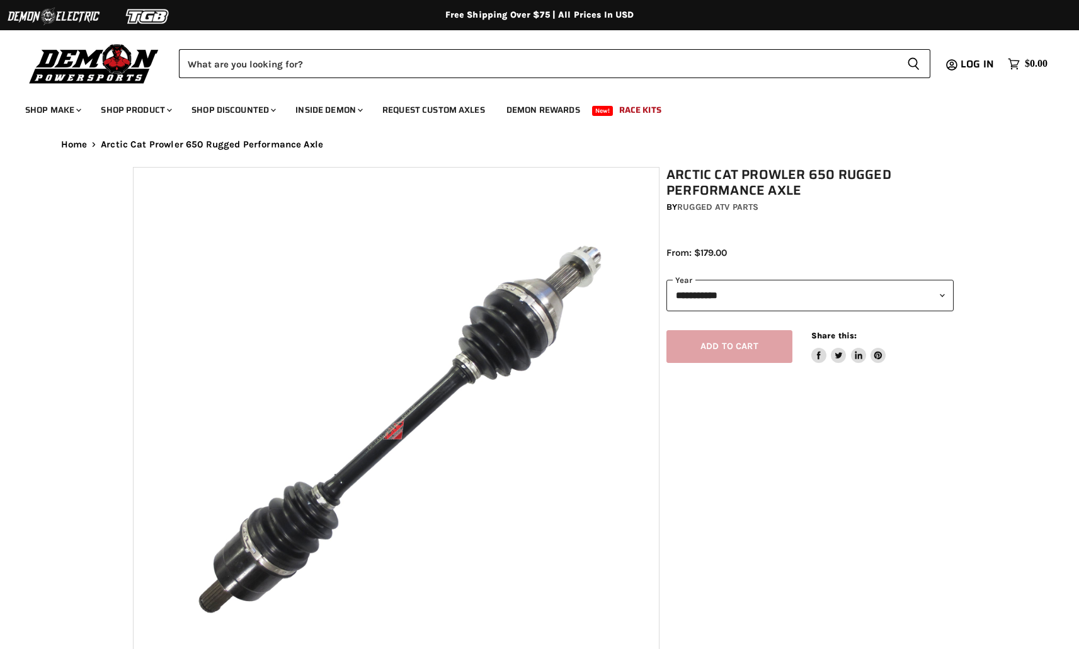 This screenshot has width=1079, height=649. Describe the element at coordinates (810, 295) in the screenshot. I see `select: year` at that location.